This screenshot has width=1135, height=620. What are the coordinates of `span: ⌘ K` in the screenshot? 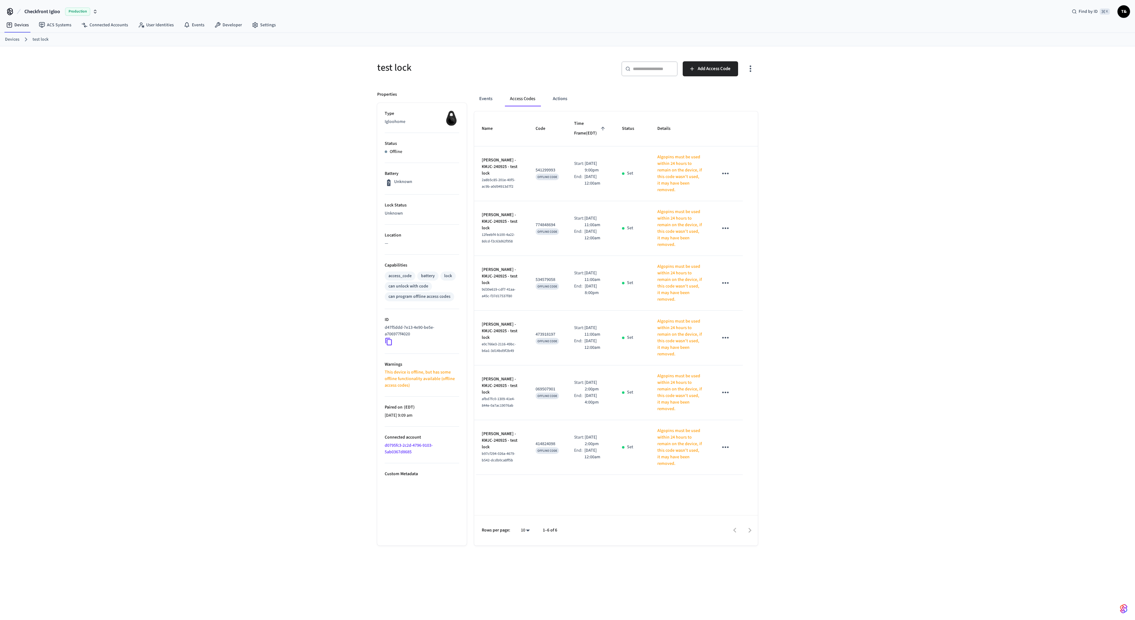 It's located at (1105, 12).